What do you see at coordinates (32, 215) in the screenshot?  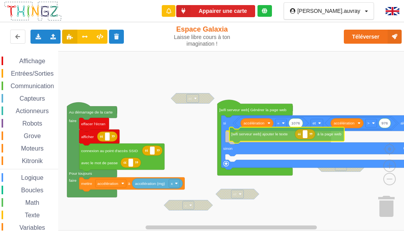 I see `span: Texte` at bounding box center [32, 215].